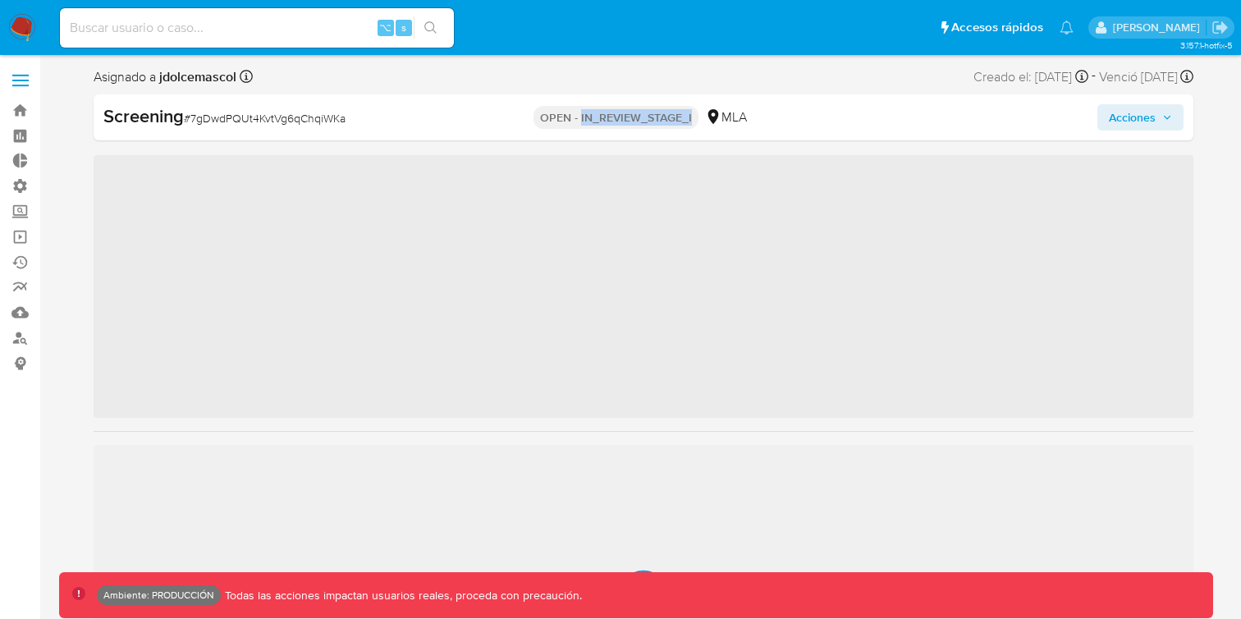  What do you see at coordinates (196, 76) in the screenshot?
I see `b: jdolcemascol` at bounding box center [196, 76].